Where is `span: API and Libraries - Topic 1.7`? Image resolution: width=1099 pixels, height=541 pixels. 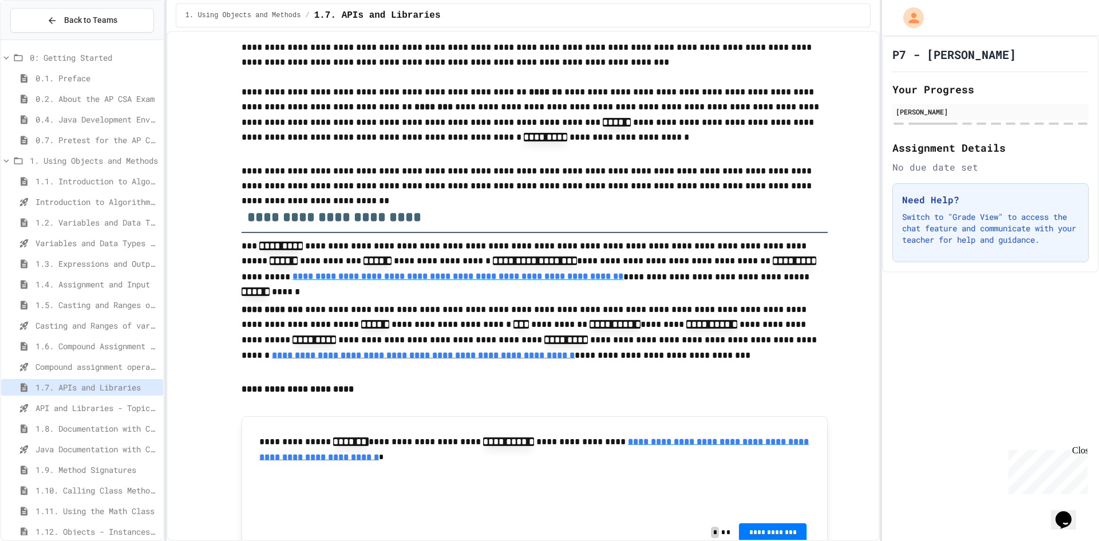 span: API and Libraries - Topic 1.7 is located at coordinates (97, 408).